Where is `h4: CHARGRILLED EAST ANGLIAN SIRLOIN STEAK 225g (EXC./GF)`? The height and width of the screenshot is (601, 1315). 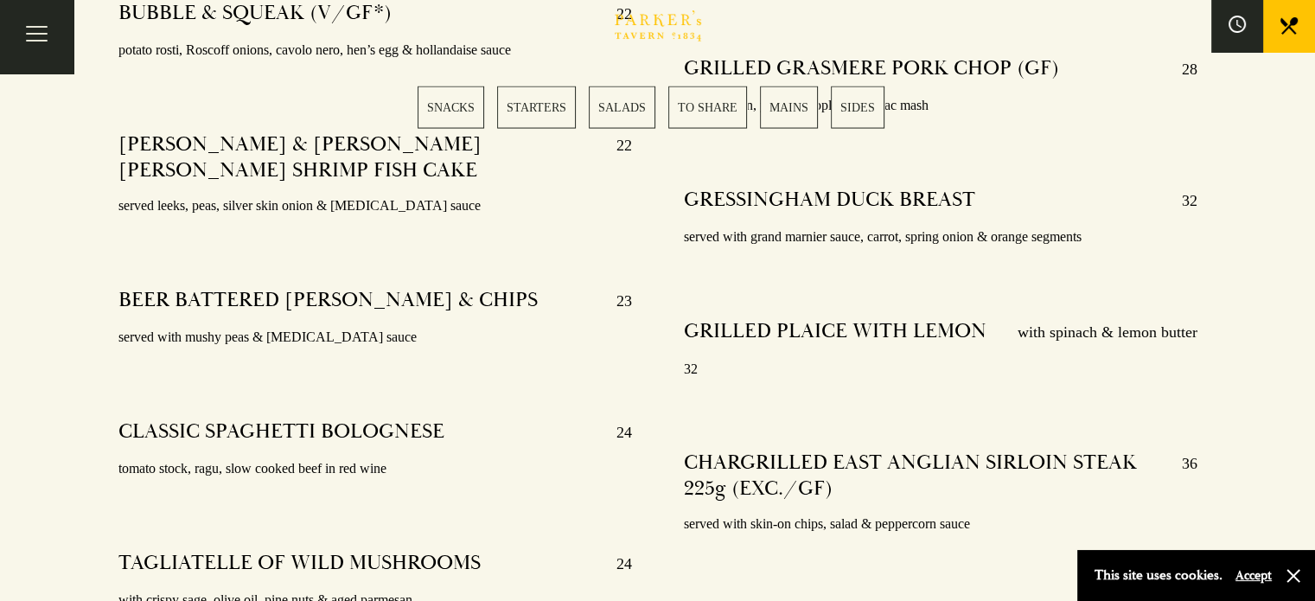
h4: CHARGRILLED EAST ANGLIAN SIRLOIN STEAK 225g (EXC./GF) is located at coordinates (925, 476).